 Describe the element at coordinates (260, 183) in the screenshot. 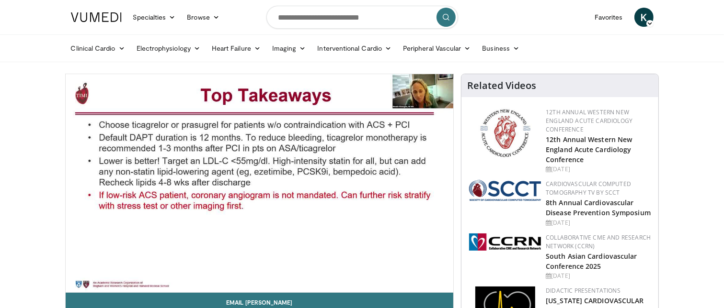

I see `video-js: Video Player` at that location.